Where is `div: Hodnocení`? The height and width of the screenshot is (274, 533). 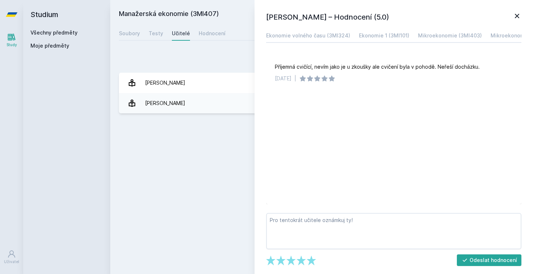 div: Hodnocení is located at coordinates (212, 33).